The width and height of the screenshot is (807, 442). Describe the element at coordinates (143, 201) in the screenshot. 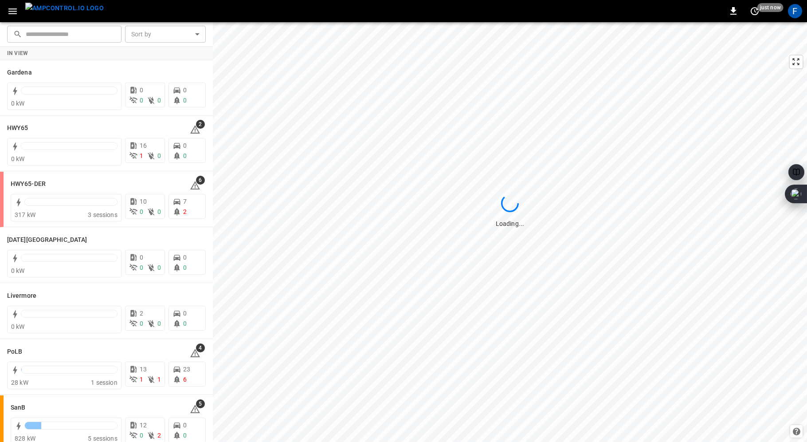

I see `span: 10` at that location.